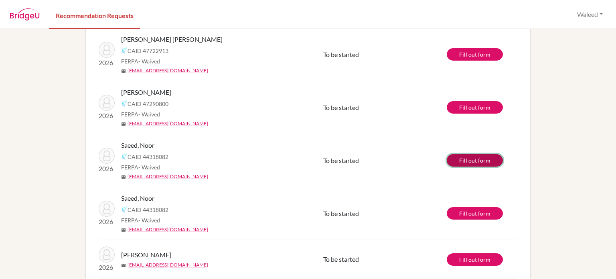 The width and height of the screenshot is (616, 279). I want to click on a: Recommendation Requests, so click(95, 15).